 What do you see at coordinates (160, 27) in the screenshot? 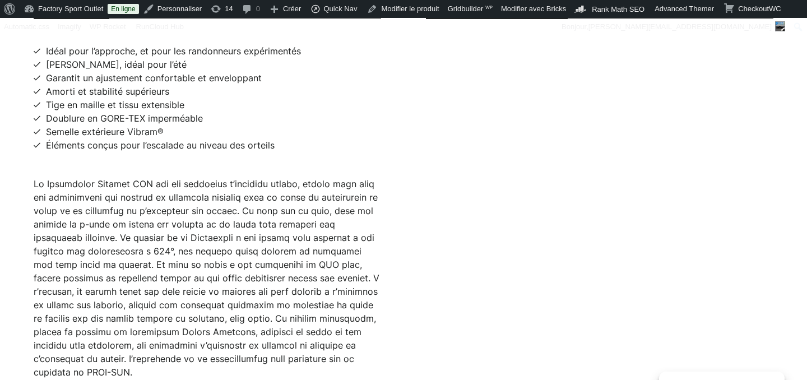
I see `div: RunCloud Hub` at bounding box center [160, 27].